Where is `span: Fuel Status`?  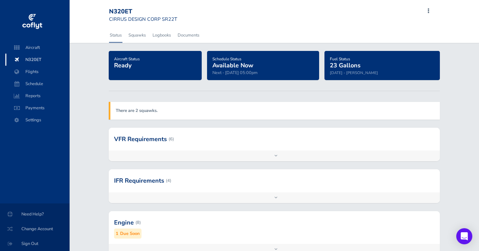 span: Fuel Status is located at coordinates (340, 59).